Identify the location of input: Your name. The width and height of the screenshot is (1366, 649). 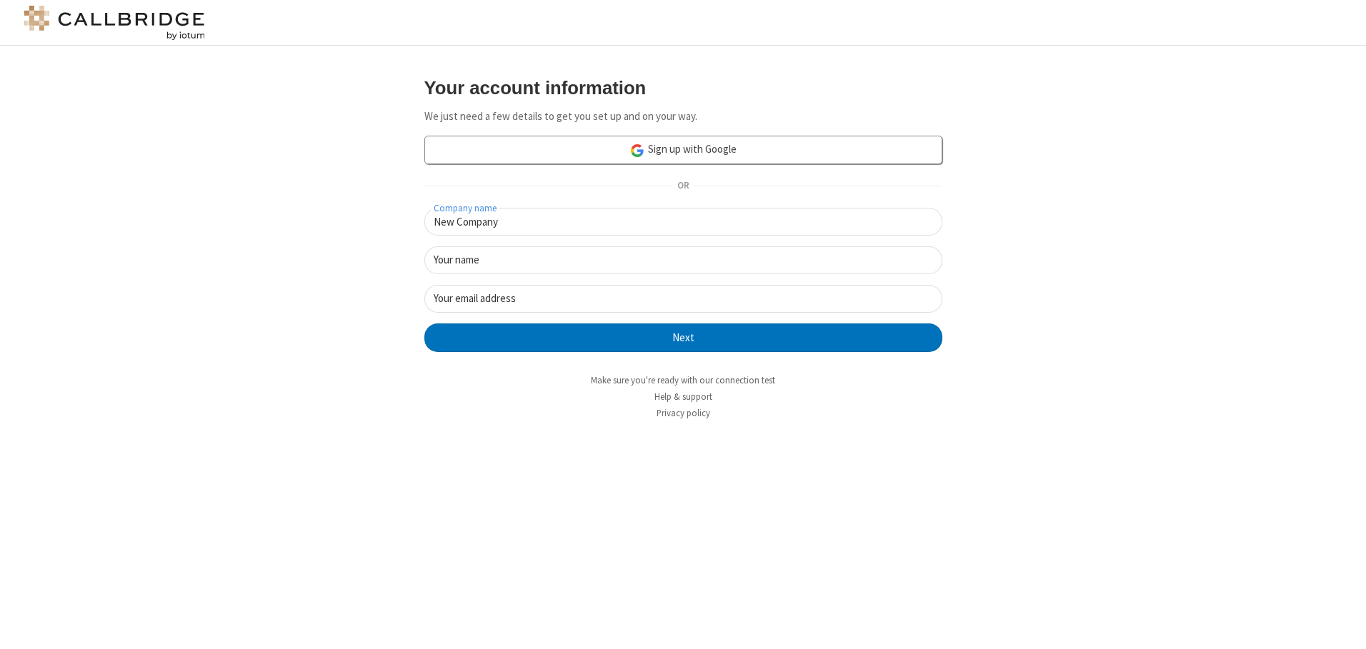
(683, 260).